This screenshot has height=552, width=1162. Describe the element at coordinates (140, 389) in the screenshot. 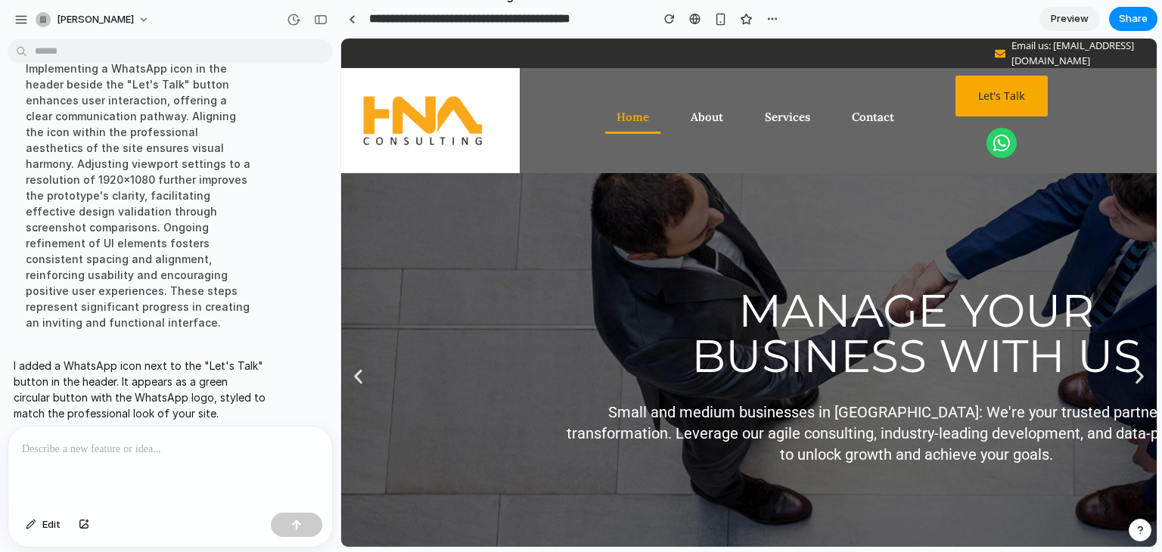

I see `p: I added a WhatsApp icon next to the "Let's Talk" button in the header. It appears as a green circ...` at that location.